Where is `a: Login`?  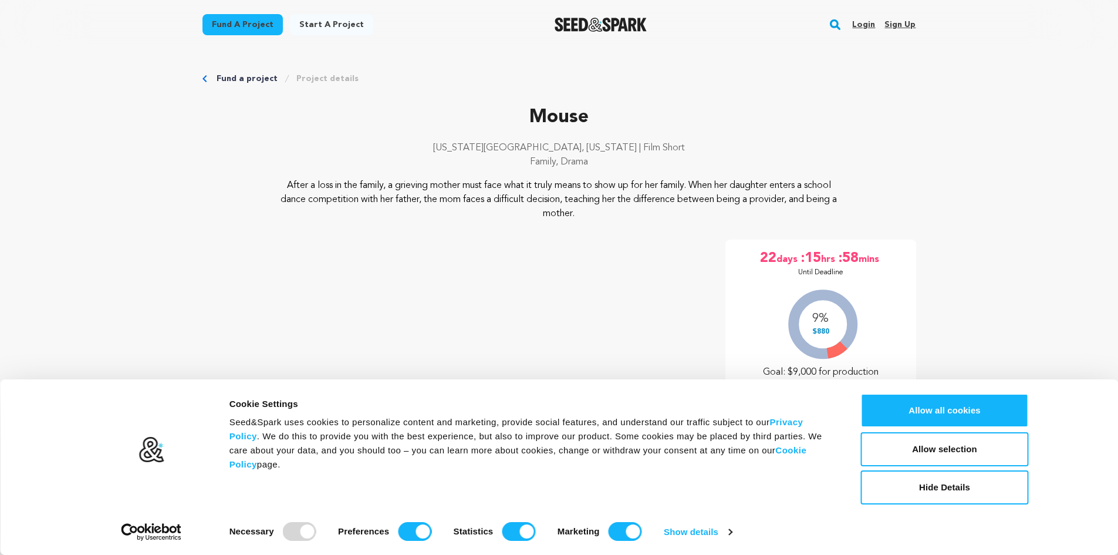
a: Login is located at coordinates (863, 25).